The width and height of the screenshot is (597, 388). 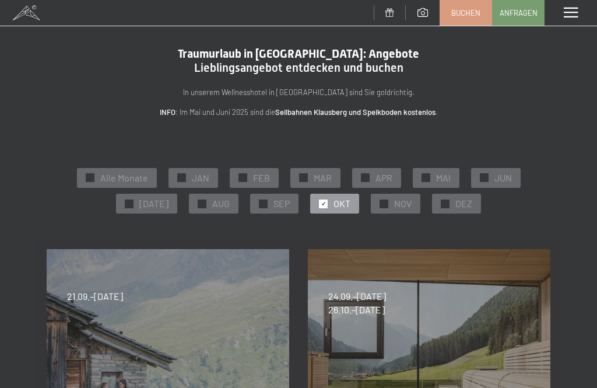 What do you see at coordinates (384, 178) in the screenshot?
I see `span: APR` at bounding box center [384, 178].